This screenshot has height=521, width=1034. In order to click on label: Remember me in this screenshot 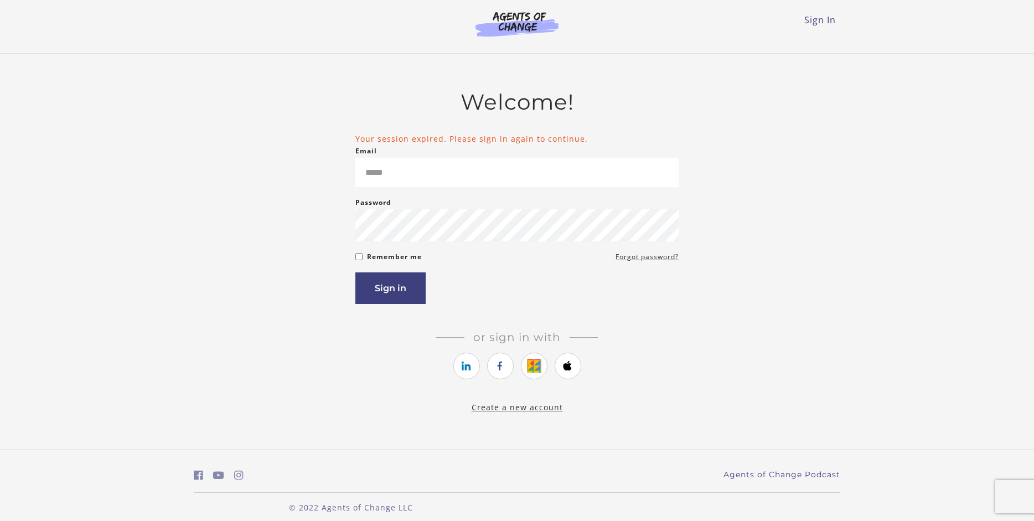, I will do `click(394, 257)`.